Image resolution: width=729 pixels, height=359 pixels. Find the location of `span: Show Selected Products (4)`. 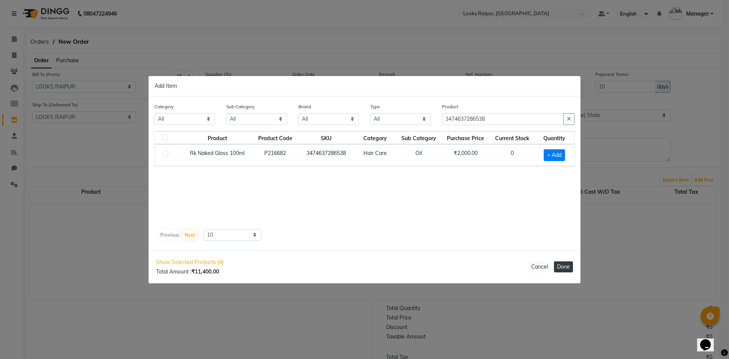

span: Show Selected Products (4) is located at coordinates (190, 262).